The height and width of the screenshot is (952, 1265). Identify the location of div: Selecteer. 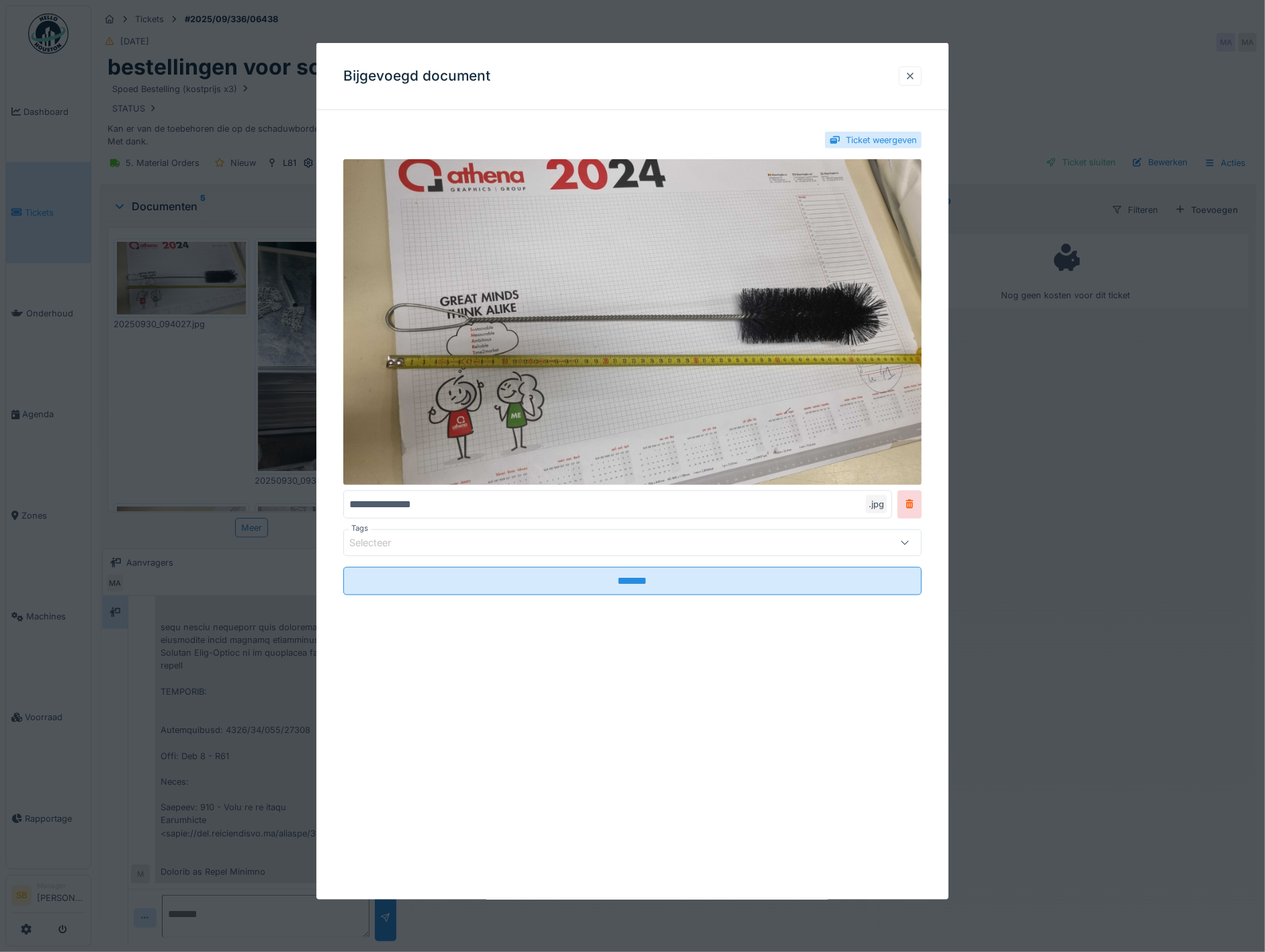
(379, 543).